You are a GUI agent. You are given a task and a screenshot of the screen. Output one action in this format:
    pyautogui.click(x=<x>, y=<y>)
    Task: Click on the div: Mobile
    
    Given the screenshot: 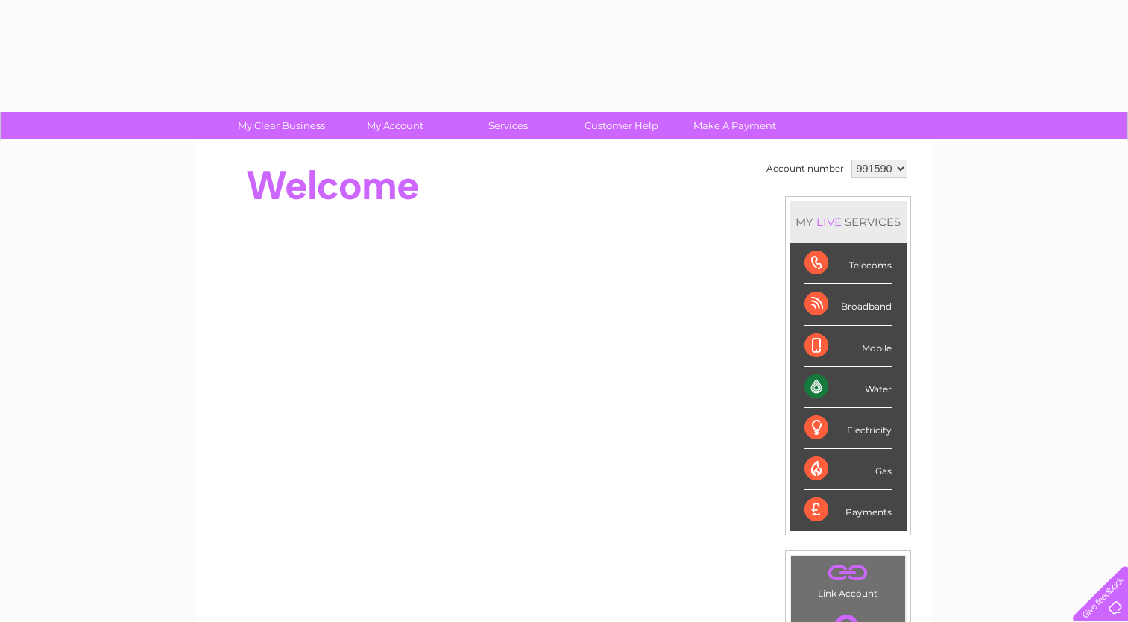 What is the action you would take?
    pyautogui.click(x=847, y=346)
    